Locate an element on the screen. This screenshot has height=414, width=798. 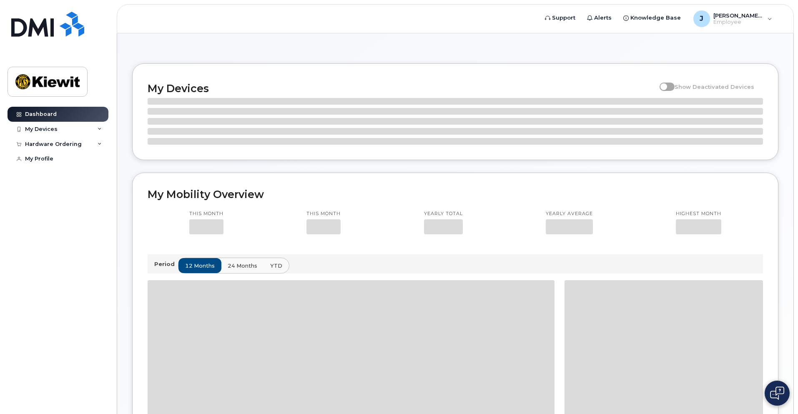
input: Show Deactivated Devices is located at coordinates (663, 82).